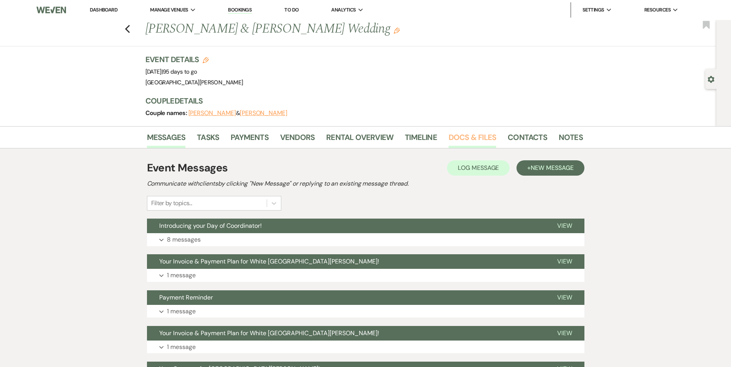 The width and height of the screenshot is (731, 367). I want to click on a: To Do, so click(291, 10).